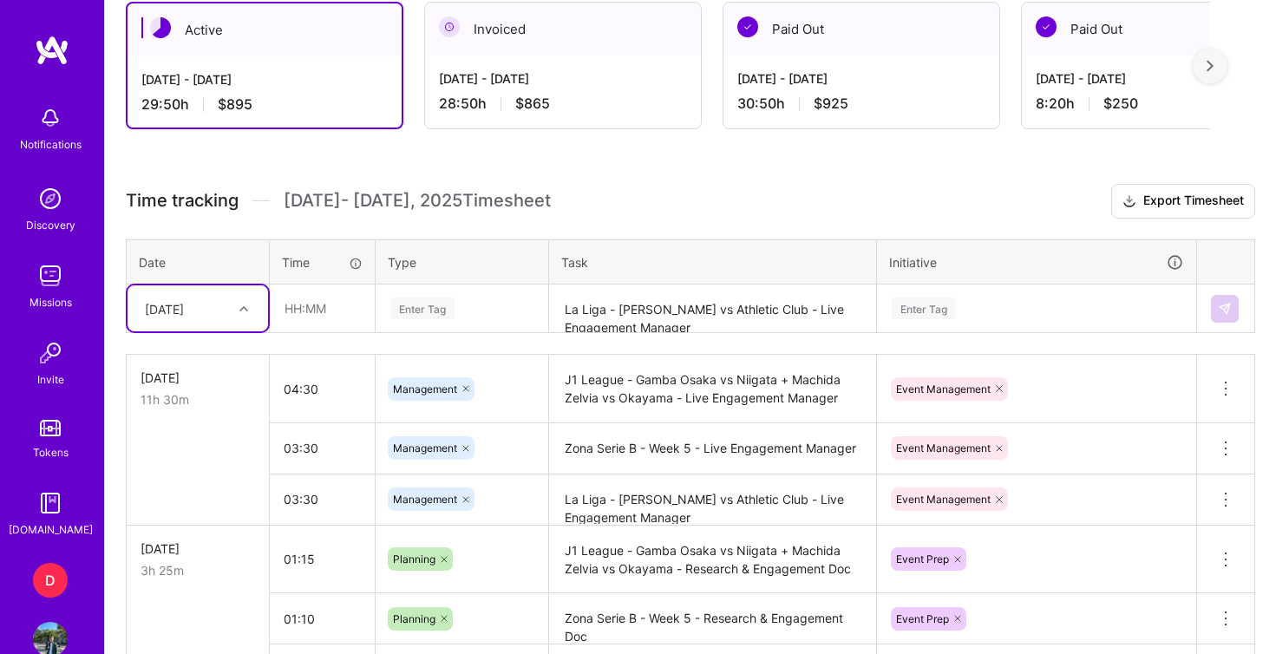  What do you see at coordinates (198, 399) in the screenshot?
I see `div: 11h 30m` at bounding box center [198, 399].